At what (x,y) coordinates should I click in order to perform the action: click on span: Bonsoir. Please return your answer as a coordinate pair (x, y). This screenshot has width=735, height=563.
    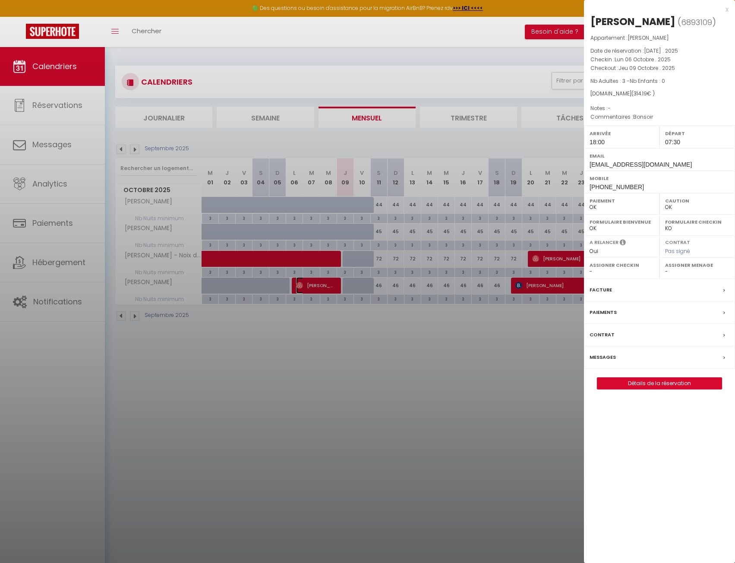
    Looking at the image, I should click on (643, 117).